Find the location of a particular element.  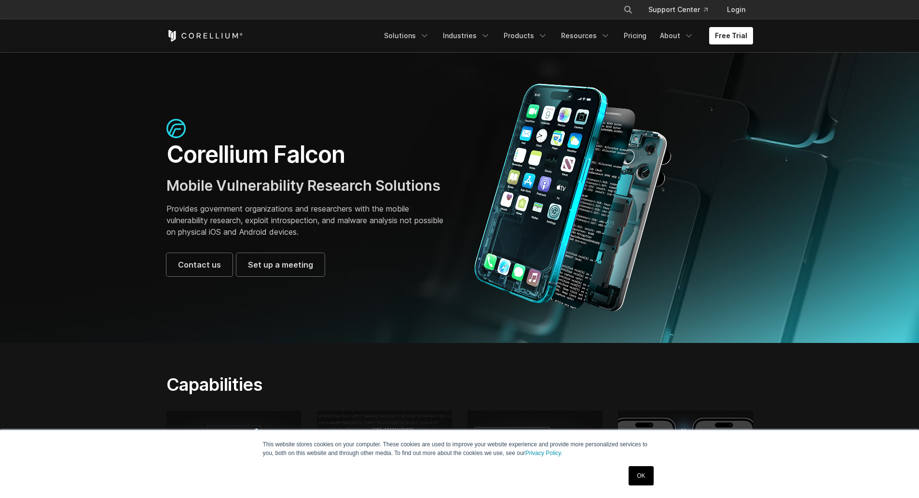

a: About is located at coordinates (677, 36).